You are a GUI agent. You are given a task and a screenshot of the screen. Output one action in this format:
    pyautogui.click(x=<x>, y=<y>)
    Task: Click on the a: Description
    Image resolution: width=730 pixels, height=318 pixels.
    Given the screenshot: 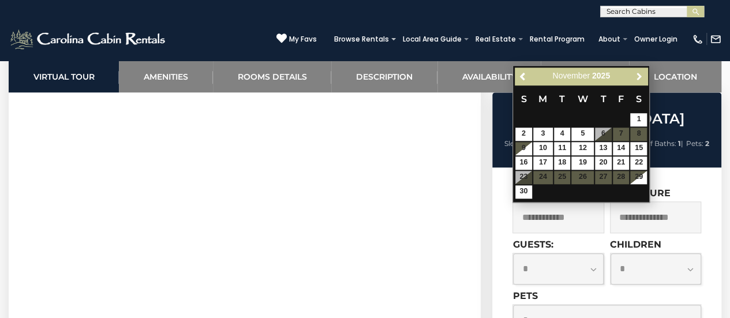 What is the action you would take?
    pyautogui.click(x=384, y=76)
    